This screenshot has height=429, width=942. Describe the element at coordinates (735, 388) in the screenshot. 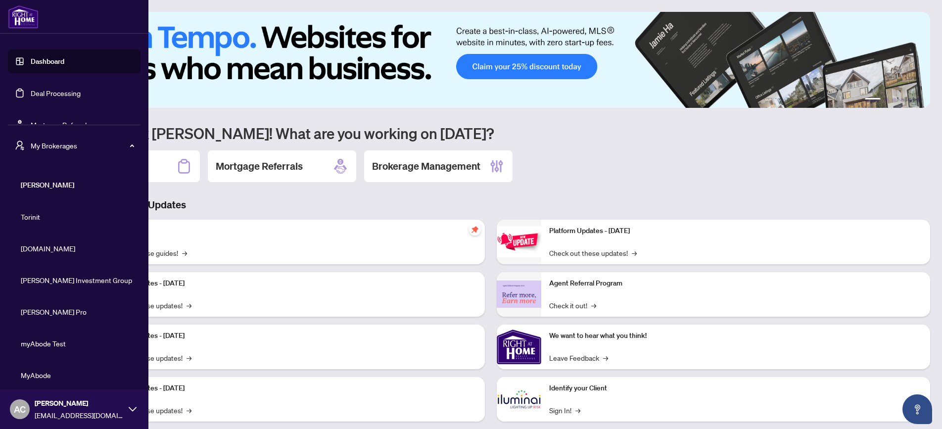

I see `p: Identify your Client` at that location.